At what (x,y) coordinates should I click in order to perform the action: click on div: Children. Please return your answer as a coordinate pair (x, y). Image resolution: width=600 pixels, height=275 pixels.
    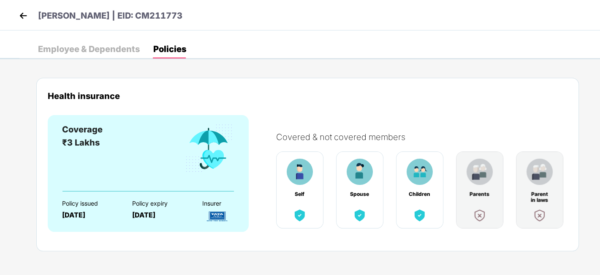
    Looking at the image, I should click on (420, 194).